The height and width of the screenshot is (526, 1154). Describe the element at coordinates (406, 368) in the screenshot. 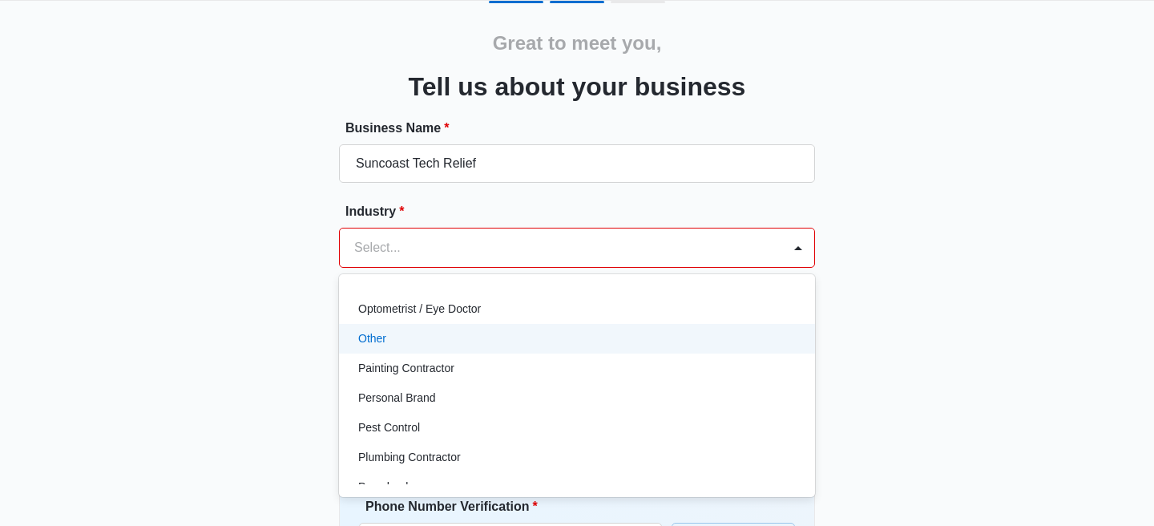

I see `p: Painting Contractor` at that location.